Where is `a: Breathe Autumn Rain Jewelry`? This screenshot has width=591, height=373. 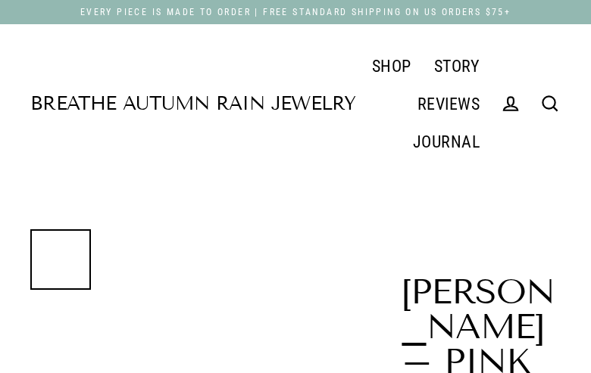 a: Breathe Autumn Rain Jewelry is located at coordinates (192, 104).